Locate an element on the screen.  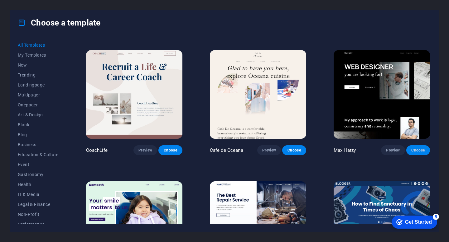
span: Blog is located at coordinates (38, 135).